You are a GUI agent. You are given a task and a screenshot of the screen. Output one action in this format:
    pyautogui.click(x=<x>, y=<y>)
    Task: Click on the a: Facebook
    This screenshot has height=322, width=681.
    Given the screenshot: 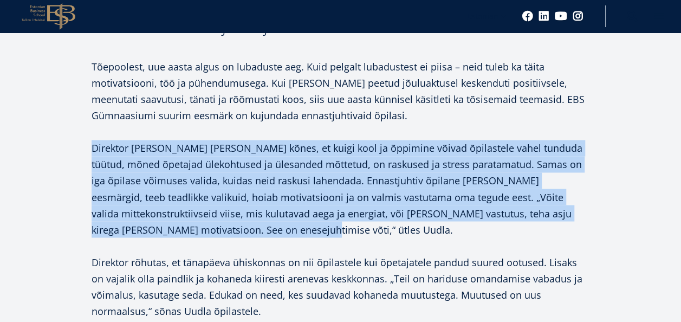 What is the action you would take?
    pyautogui.click(x=528, y=16)
    